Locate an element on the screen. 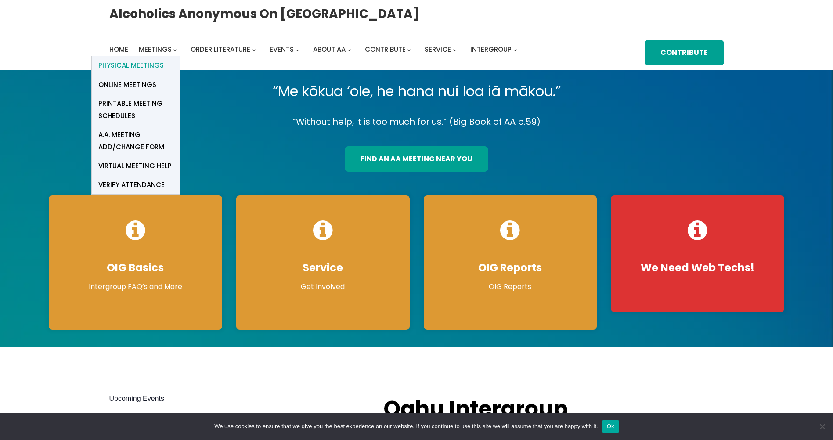 This screenshot has height=440, width=833. span: Printable Meeting Schedules is located at coordinates (136, 110).